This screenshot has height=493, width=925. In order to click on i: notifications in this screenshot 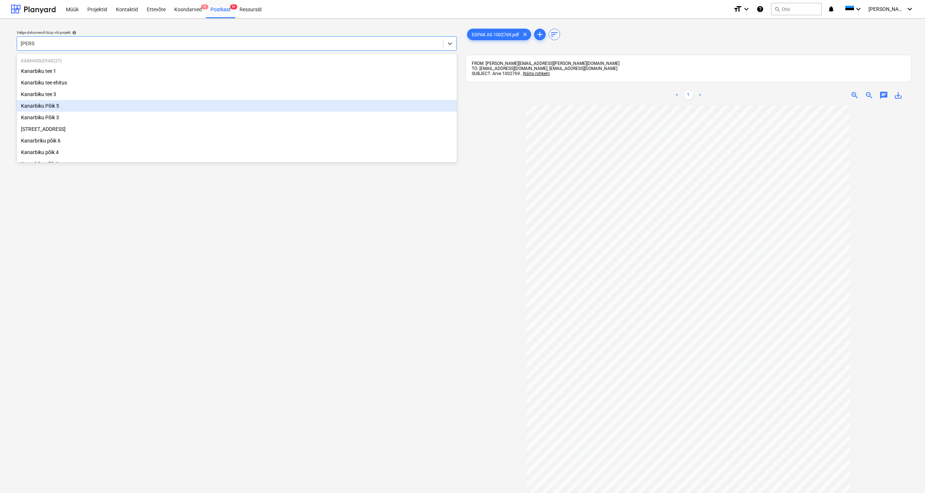, I will do `click(831, 9)`.